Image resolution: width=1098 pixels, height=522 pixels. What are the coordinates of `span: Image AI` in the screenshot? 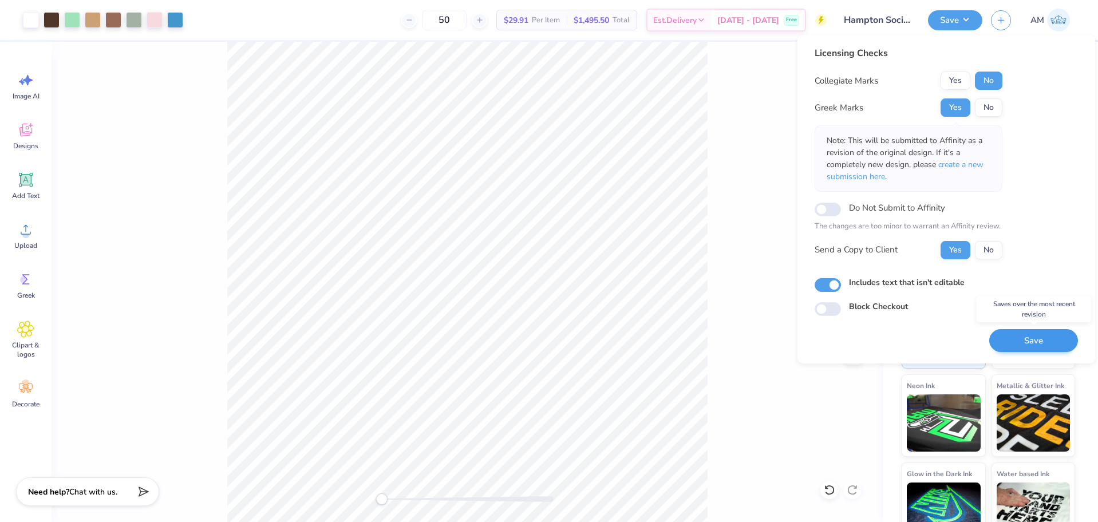 It's located at (26, 96).